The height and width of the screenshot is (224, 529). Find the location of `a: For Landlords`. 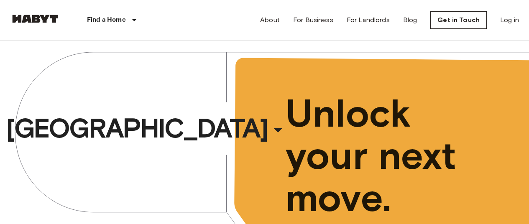

a: For Landlords is located at coordinates (368, 20).